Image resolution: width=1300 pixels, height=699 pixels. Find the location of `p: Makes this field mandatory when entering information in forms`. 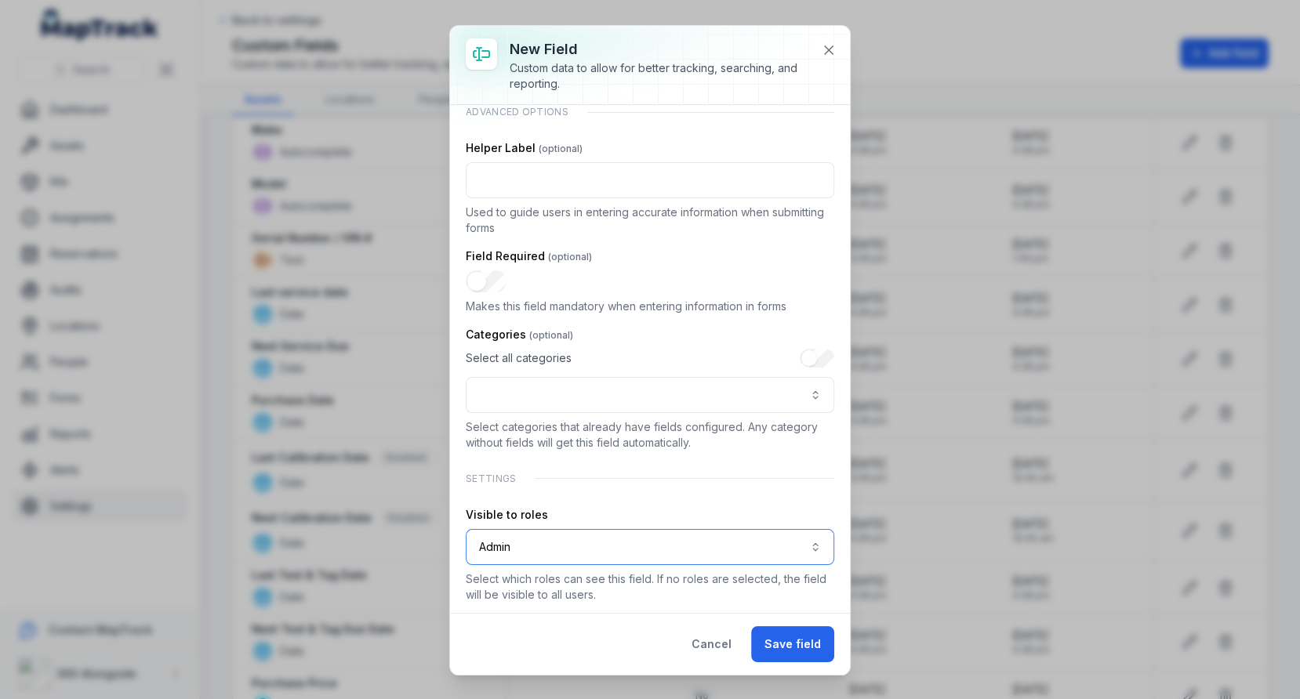

p: Makes this field mandatory when entering information in forms is located at coordinates (650, 307).